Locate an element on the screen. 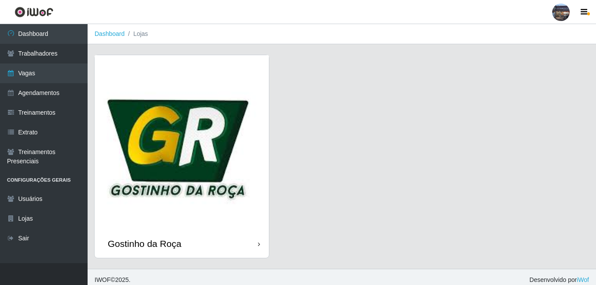 The image size is (596, 285). nav: breadcrumb is located at coordinates (341, 34).